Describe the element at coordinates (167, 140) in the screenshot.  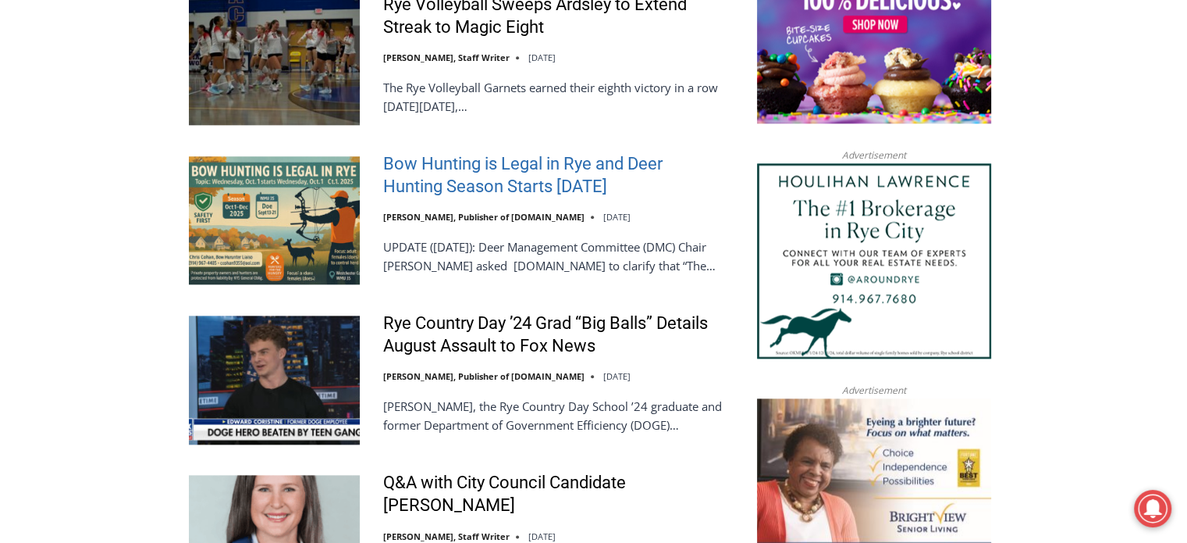
I see `div: 2` at that location.